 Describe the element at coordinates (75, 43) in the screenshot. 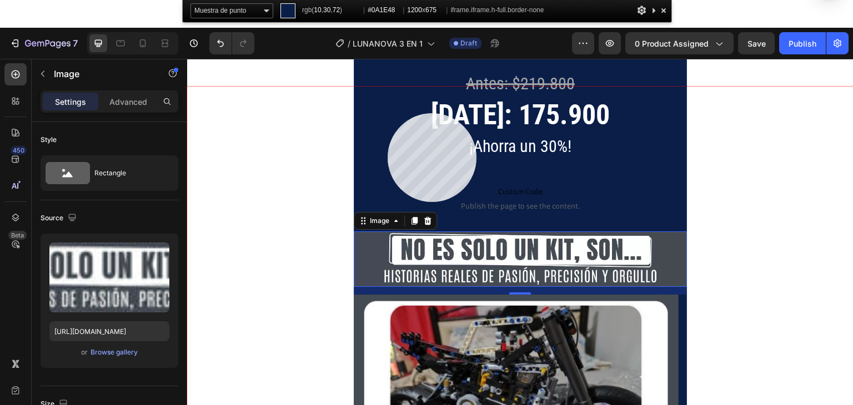

I see `p: 7` at that location.